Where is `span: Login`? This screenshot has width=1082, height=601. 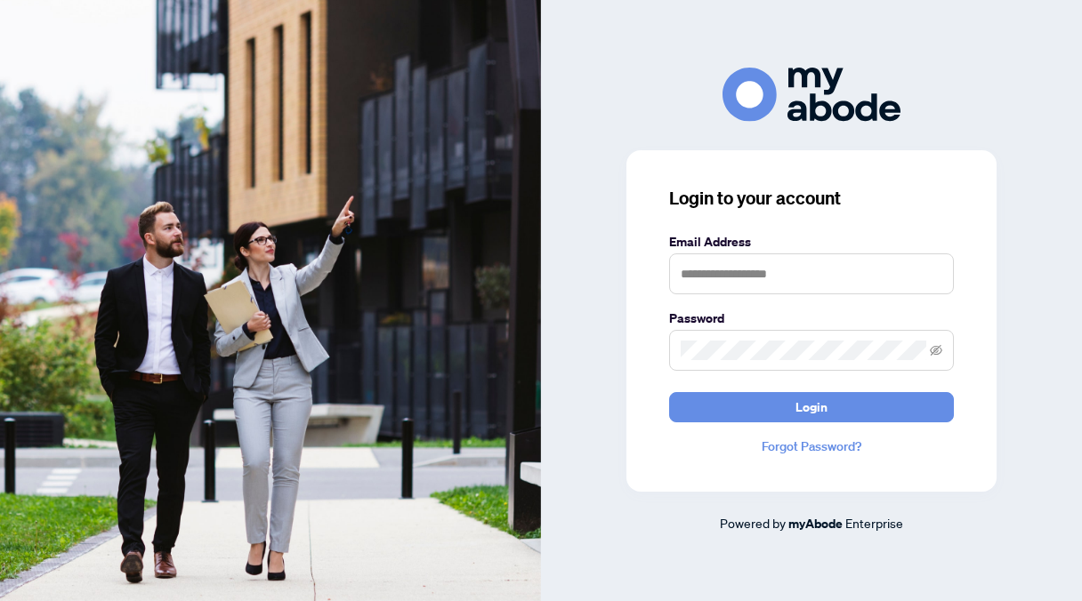
span: Login is located at coordinates (811, 407).